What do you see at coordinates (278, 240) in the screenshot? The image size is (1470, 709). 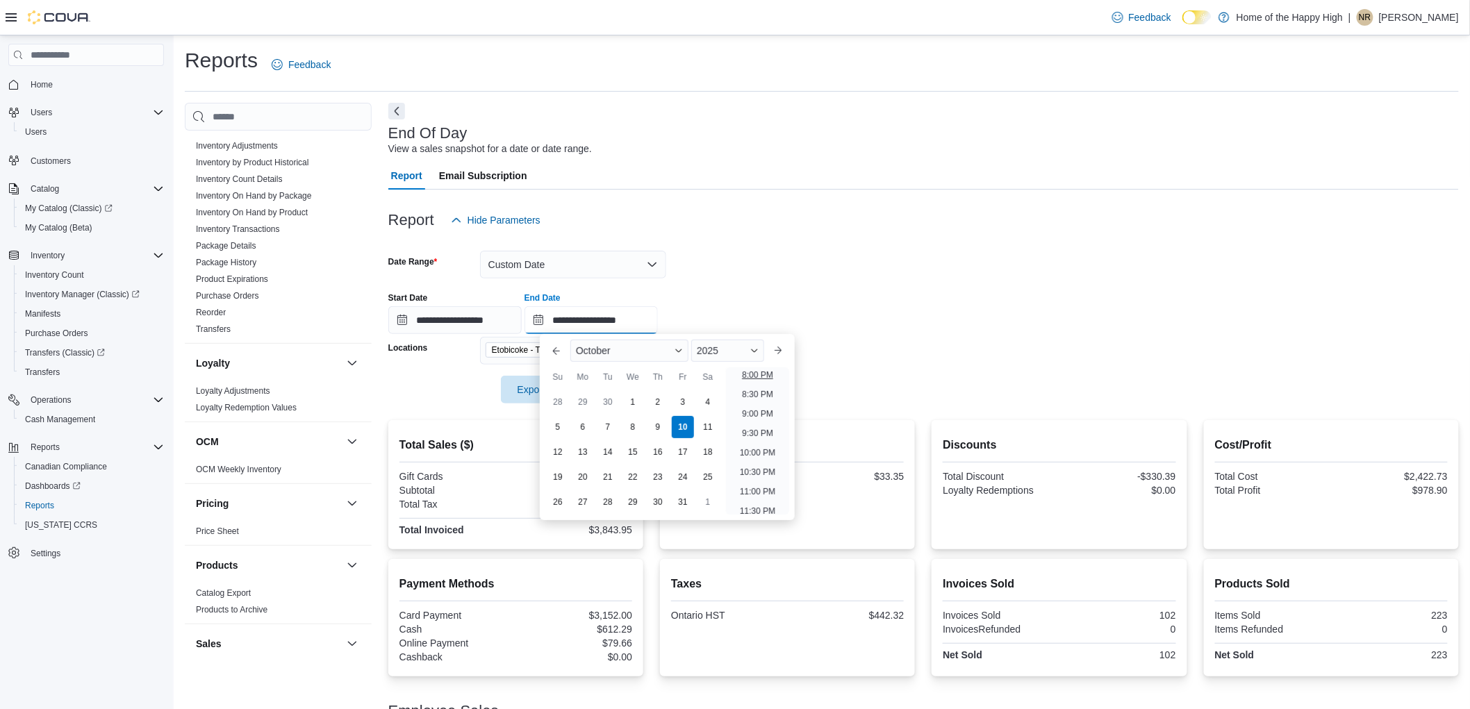 I see `div: Inventory` at bounding box center [278, 240].